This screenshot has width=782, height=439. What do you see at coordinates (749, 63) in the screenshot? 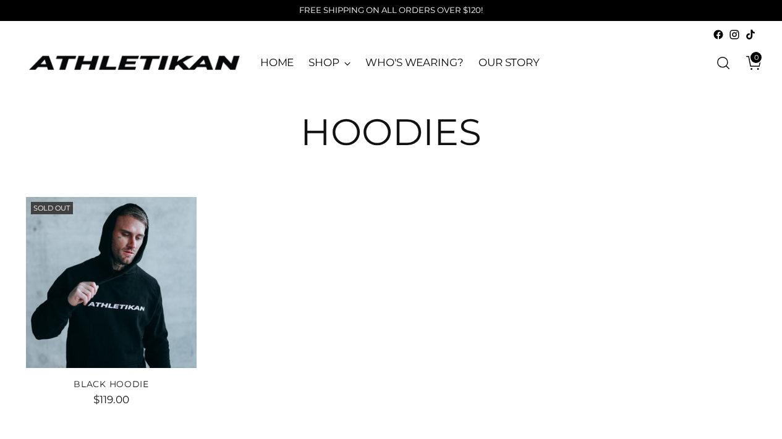
I see `a: Open cart modal` at bounding box center [749, 63].